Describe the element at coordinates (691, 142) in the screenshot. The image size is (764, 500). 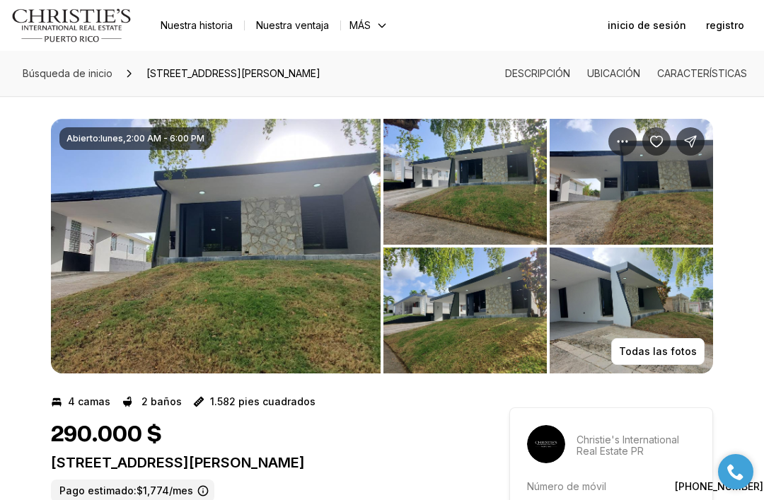
I see `button: Propiedad compartida: ST. 25 MONTE CARLO 1306` at that location.